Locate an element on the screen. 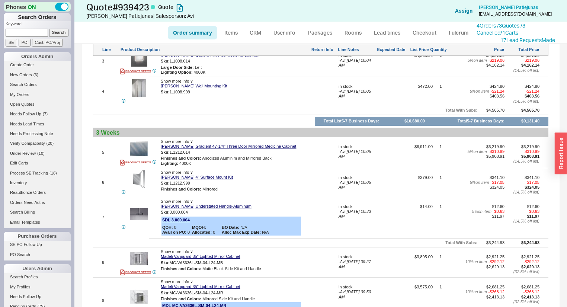 This screenshot has height=307, width=567. a: My Profiles is located at coordinates (37, 287).